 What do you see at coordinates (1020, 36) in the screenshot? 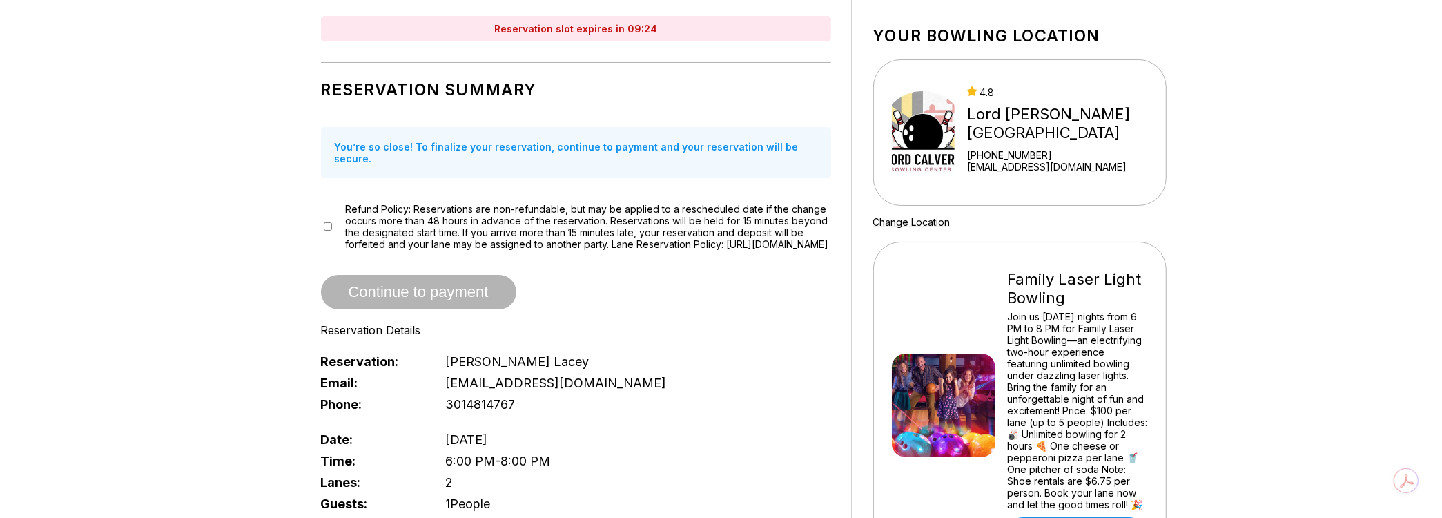
I see `h1: Your bowling location` at bounding box center [1020, 36].